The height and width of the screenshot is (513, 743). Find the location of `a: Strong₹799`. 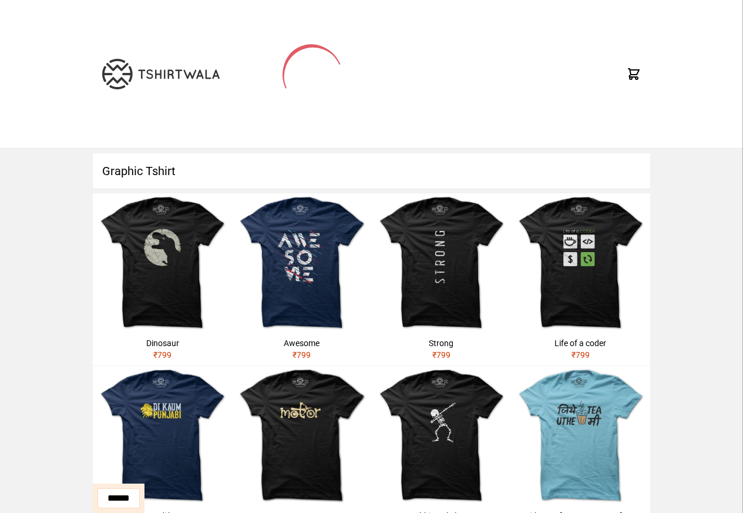

a: Strong₹799 is located at coordinates (441, 279).